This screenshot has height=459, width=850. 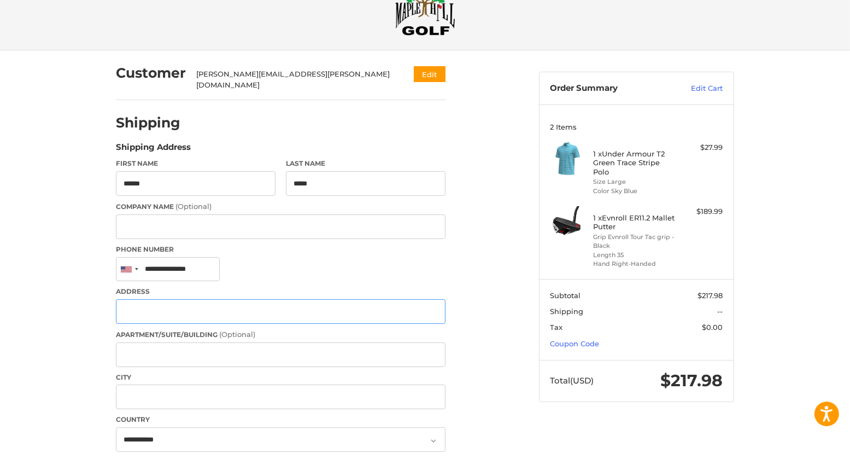 I want to click on li: Grip Evnroll Tour Tac grip - Black, so click(x=635, y=241).